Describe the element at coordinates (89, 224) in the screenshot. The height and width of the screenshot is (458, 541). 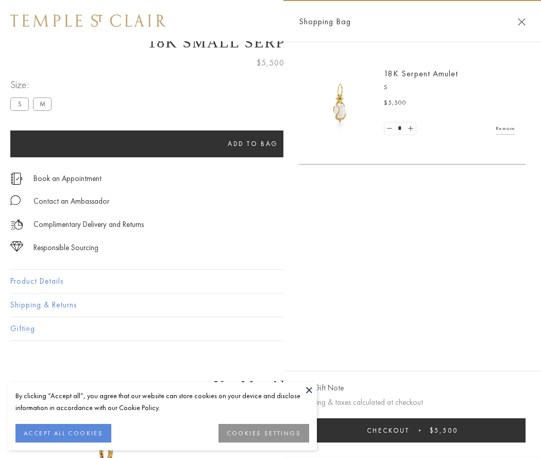
I see `p: Complimentary Delivery and Returns` at that location.